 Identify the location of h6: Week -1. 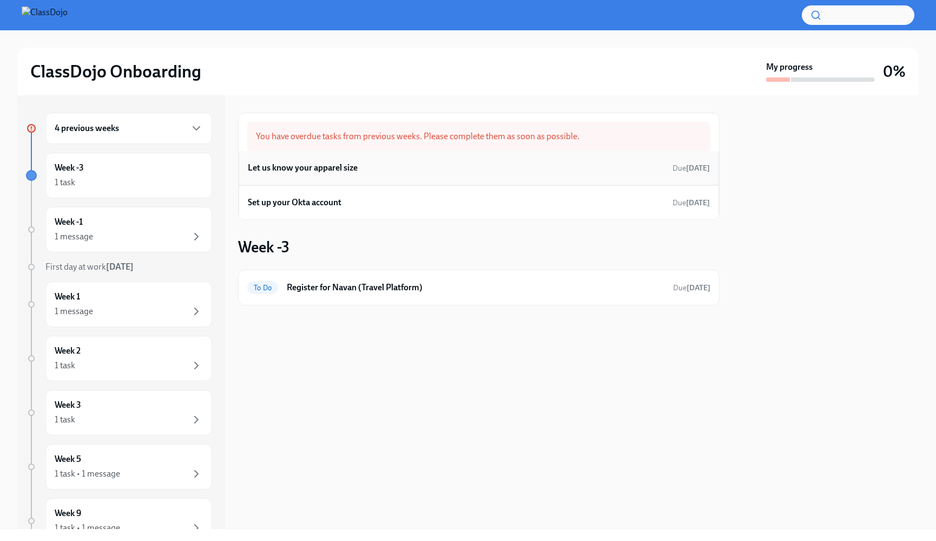
(69, 222).